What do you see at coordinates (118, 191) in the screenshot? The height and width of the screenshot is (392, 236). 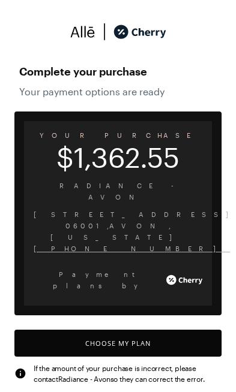 I see `span: Radiance - Avon` at bounding box center [118, 191].